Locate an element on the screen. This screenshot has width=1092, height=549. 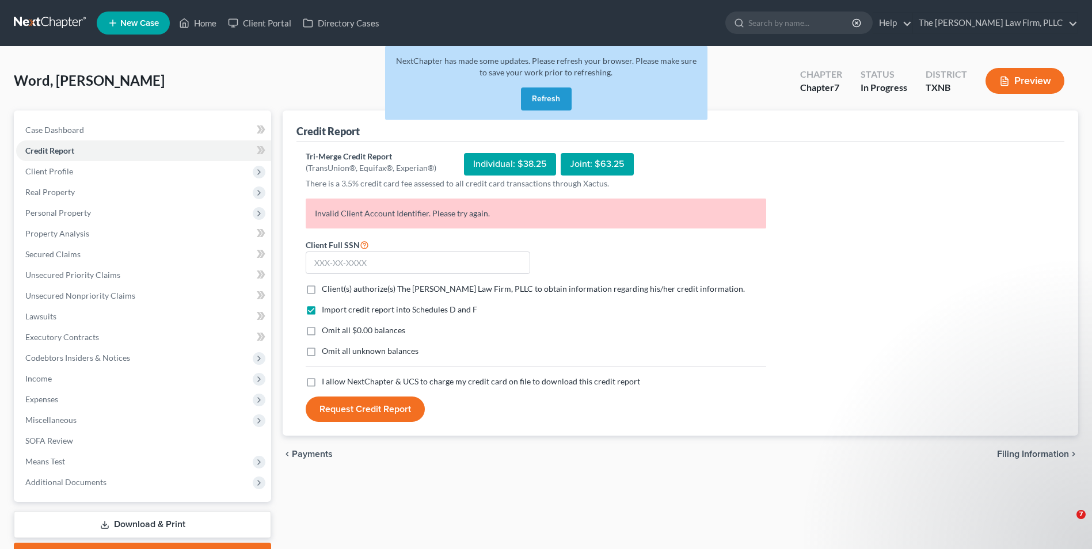
a: Client Portal is located at coordinates (260, 23).